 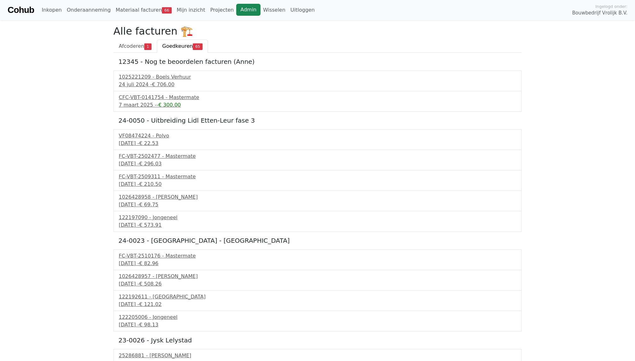 I want to click on span: 65, so click(x=197, y=47).